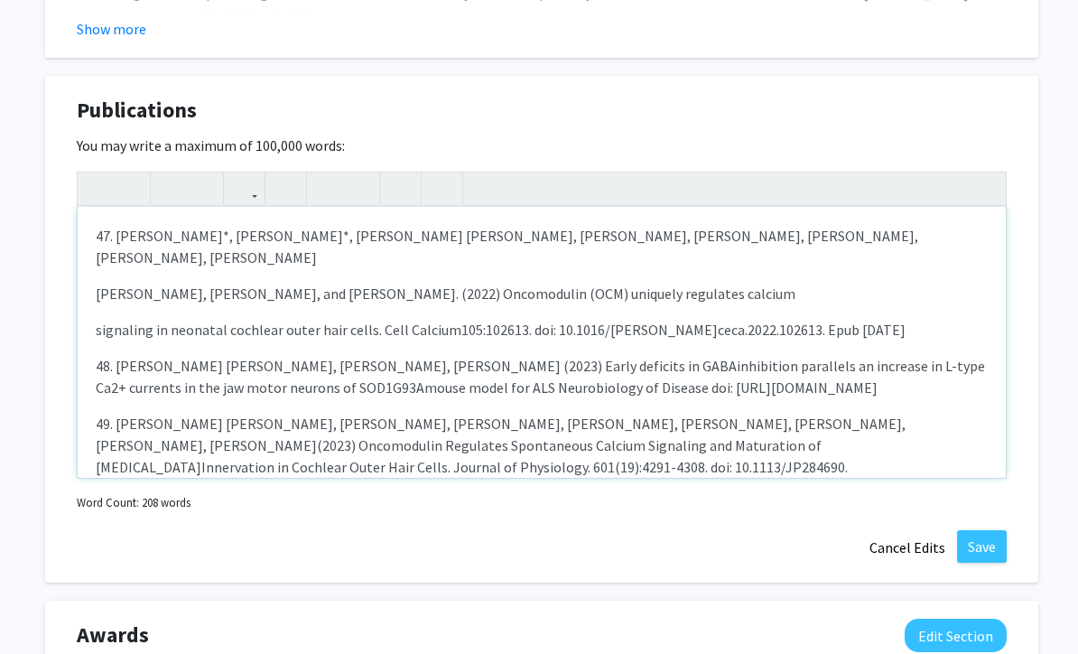 This screenshot has width=1078, height=654. Describe the element at coordinates (908, 547) in the screenshot. I see `button: Cancel Edits` at that location.